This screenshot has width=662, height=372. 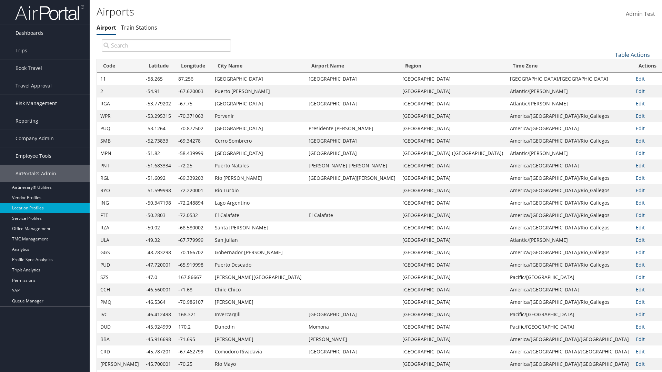 I want to click on a: 50, so click(x=609, y=90).